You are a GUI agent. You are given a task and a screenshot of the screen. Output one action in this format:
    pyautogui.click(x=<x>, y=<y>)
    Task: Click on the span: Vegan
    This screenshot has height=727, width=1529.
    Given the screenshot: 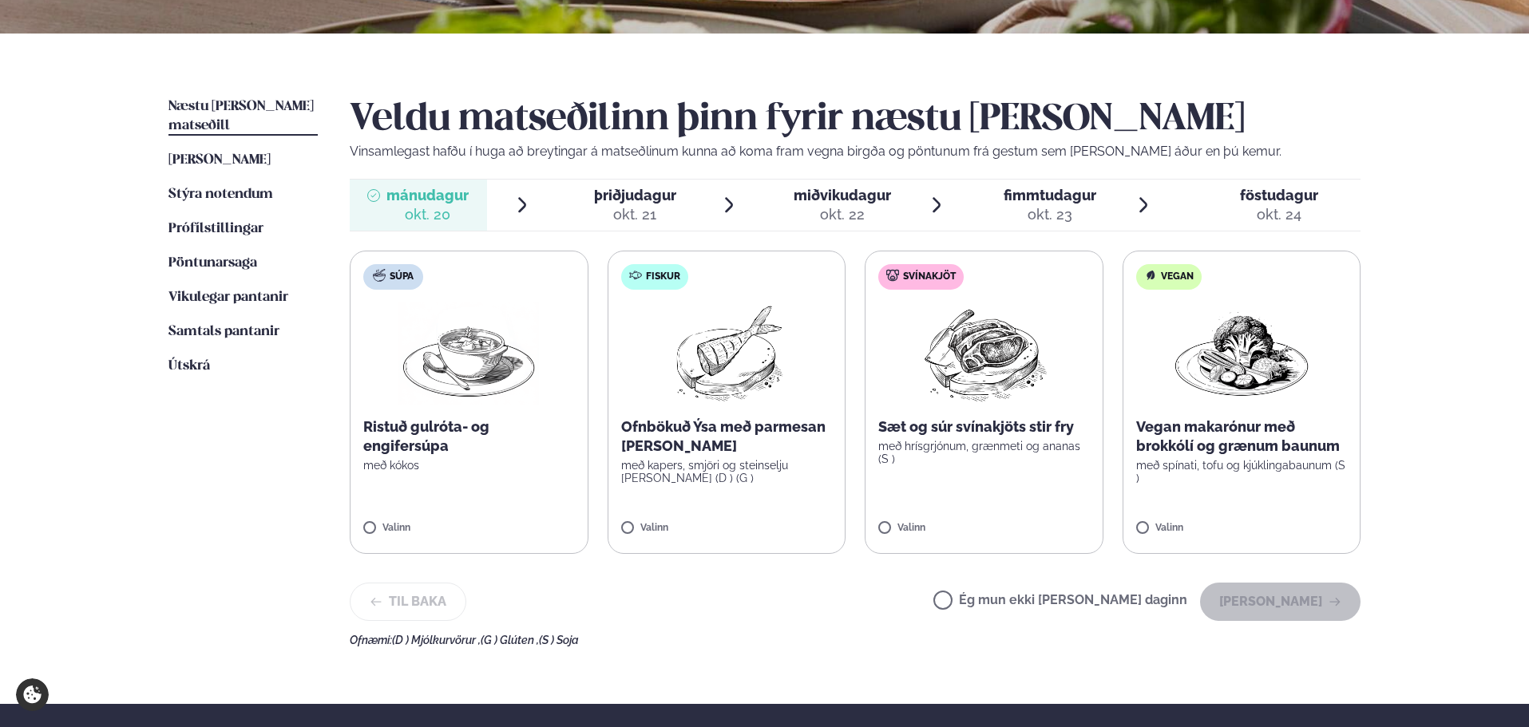 What is the action you would take?
    pyautogui.click(x=1177, y=277)
    